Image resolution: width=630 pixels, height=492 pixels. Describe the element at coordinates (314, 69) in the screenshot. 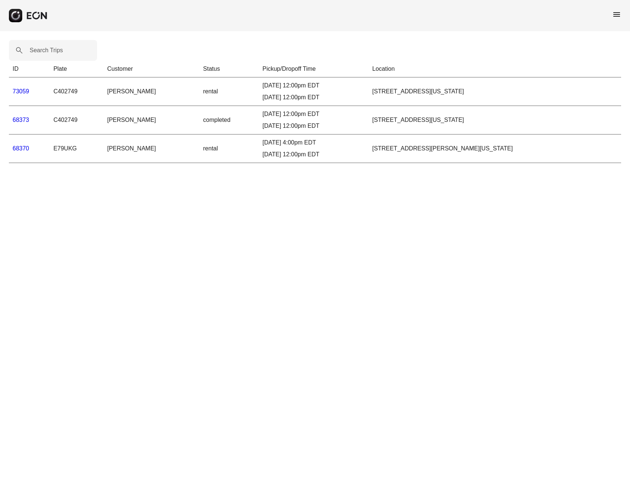

I see `th: Pickup/Dropoff Time` at that location.